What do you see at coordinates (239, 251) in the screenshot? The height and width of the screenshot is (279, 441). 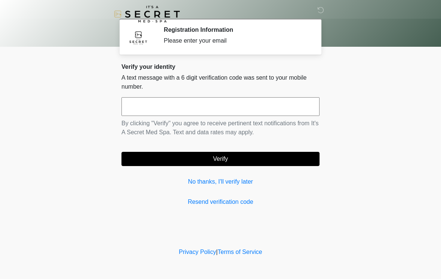 I see `a: Terms of Service` at bounding box center [239, 251].